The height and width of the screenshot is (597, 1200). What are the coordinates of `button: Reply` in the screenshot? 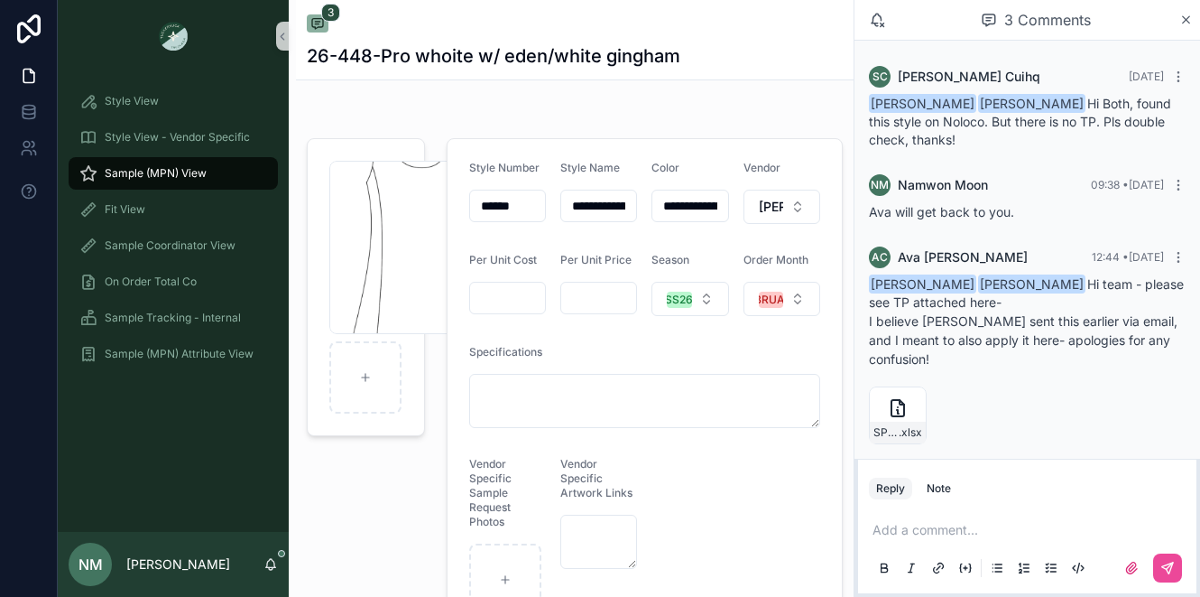 It's located at (891, 488).